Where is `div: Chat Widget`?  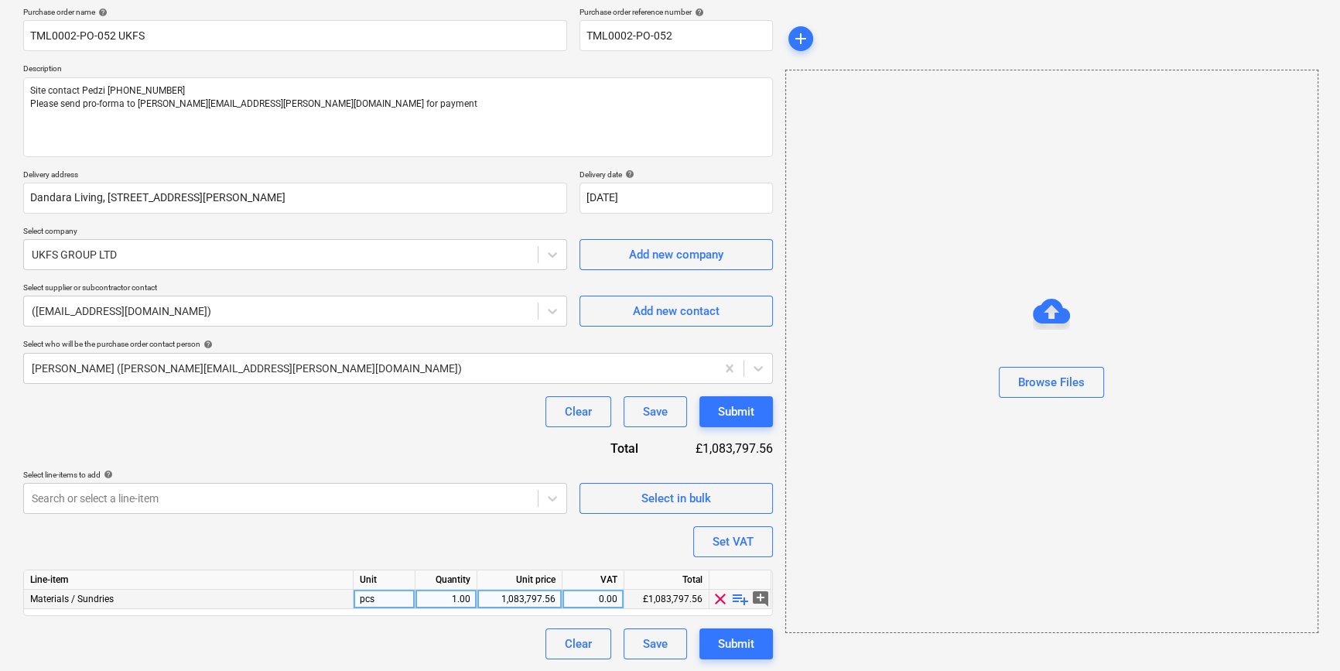
div: Chat Widget is located at coordinates (1301, 633).